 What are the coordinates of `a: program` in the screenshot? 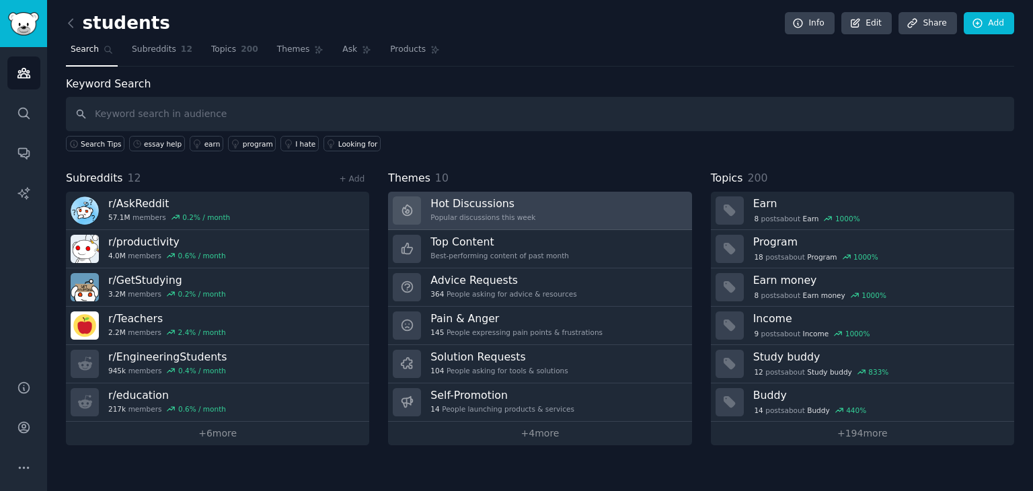 It's located at (252, 143).